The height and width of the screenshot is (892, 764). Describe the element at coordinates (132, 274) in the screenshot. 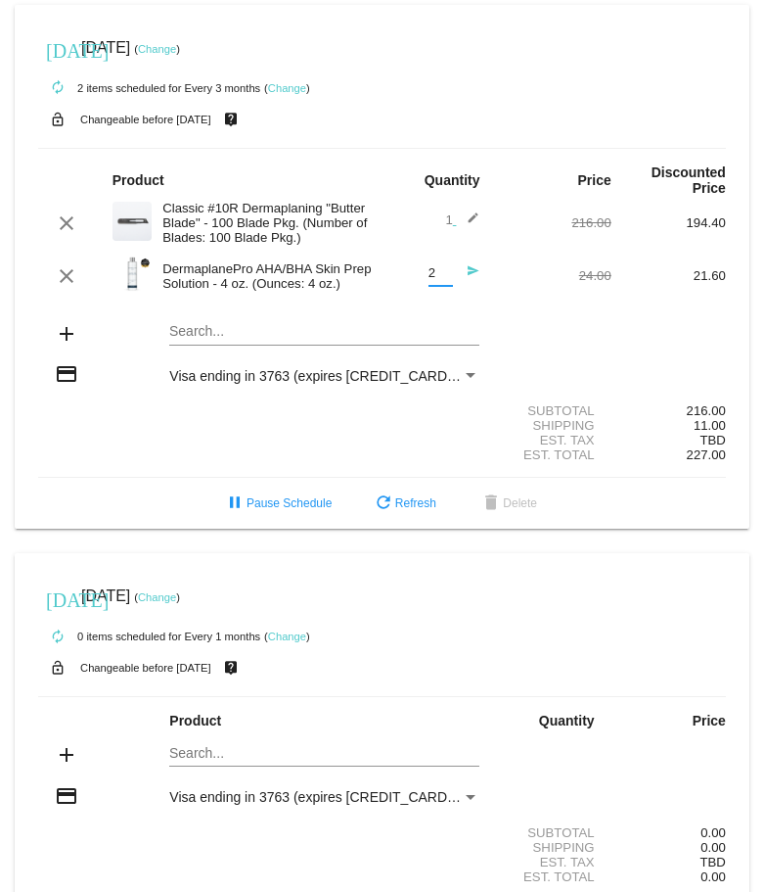

I see `img: Cart-Images-24.png` at that location.